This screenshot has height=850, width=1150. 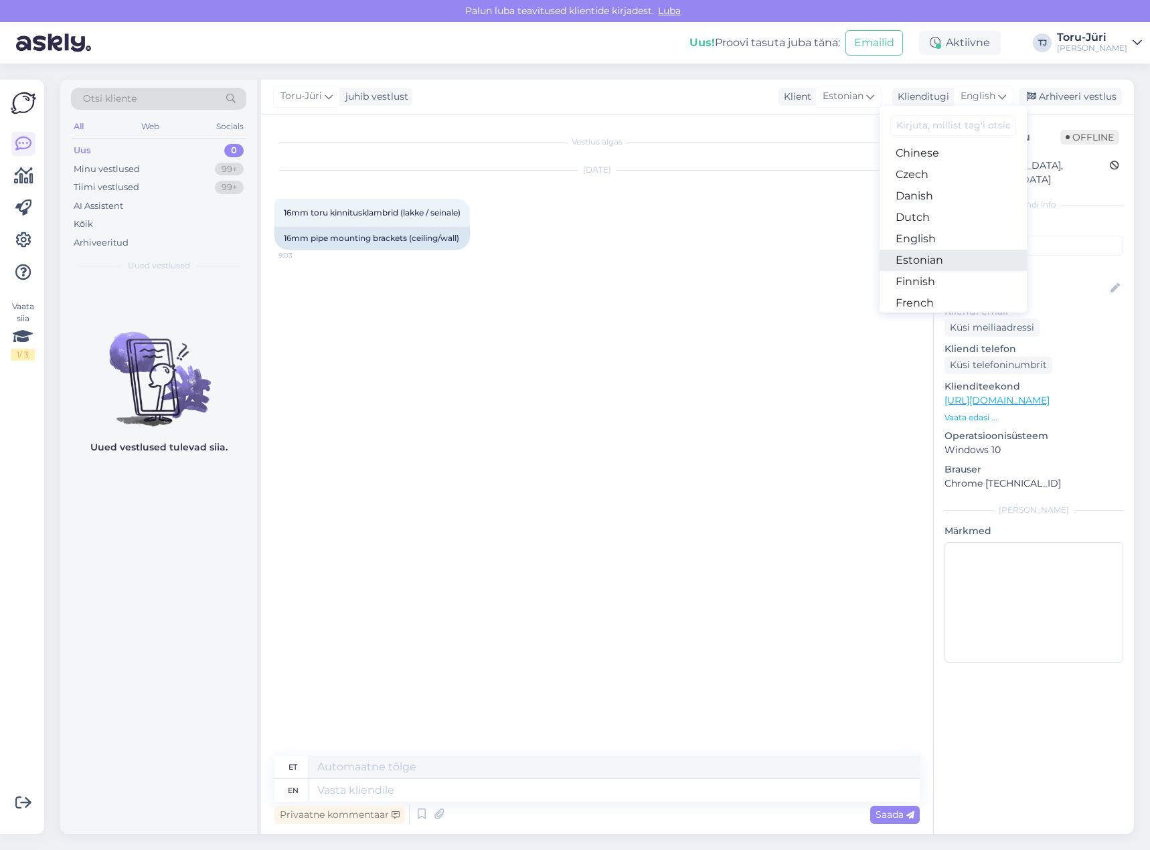 What do you see at coordinates (1026, 289) in the screenshot?
I see `input: Lisa nimi` at bounding box center [1026, 289].